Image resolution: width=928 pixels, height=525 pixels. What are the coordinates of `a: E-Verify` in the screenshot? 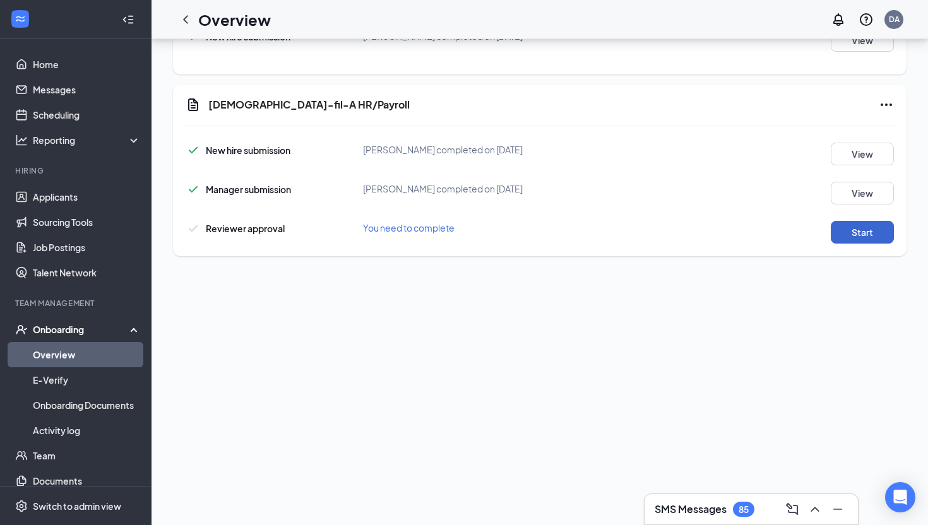 It's located at (86, 380).